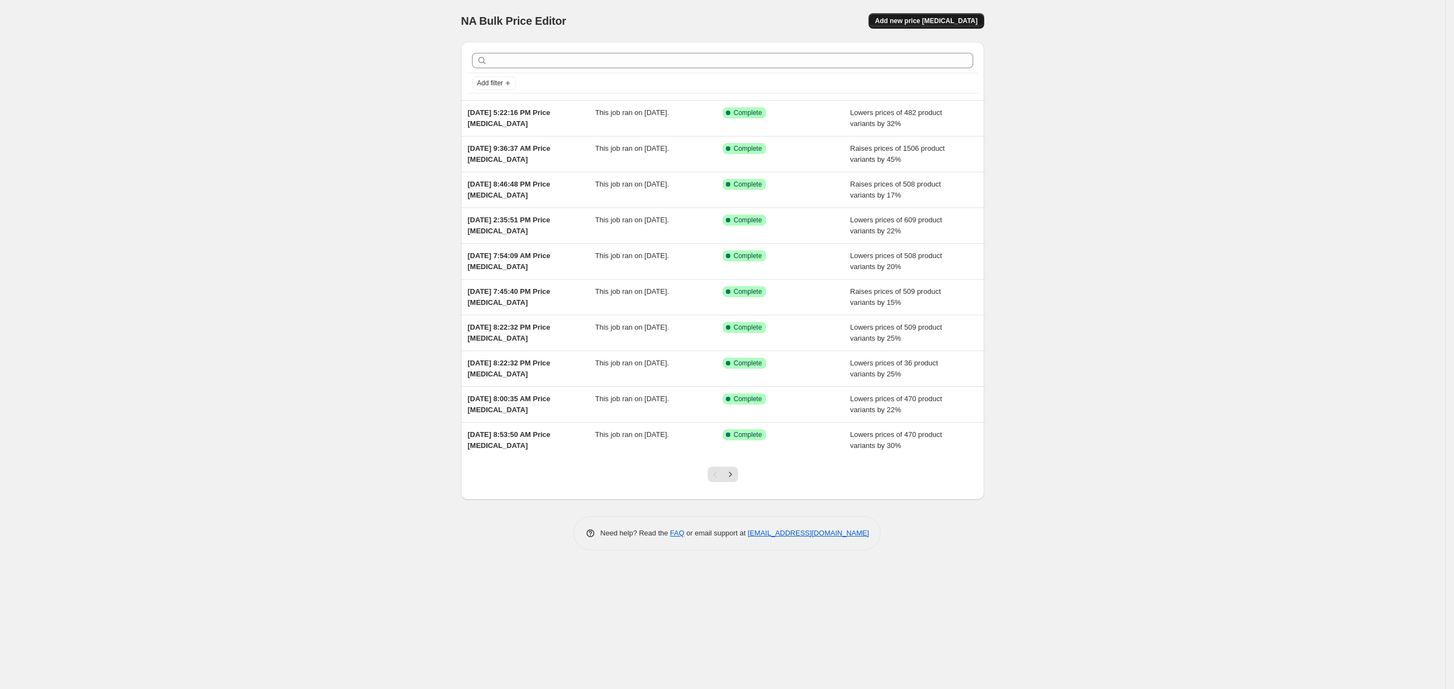 The width and height of the screenshot is (1454, 689). Describe the element at coordinates (730, 475) in the screenshot. I see `button: Next` at that location.